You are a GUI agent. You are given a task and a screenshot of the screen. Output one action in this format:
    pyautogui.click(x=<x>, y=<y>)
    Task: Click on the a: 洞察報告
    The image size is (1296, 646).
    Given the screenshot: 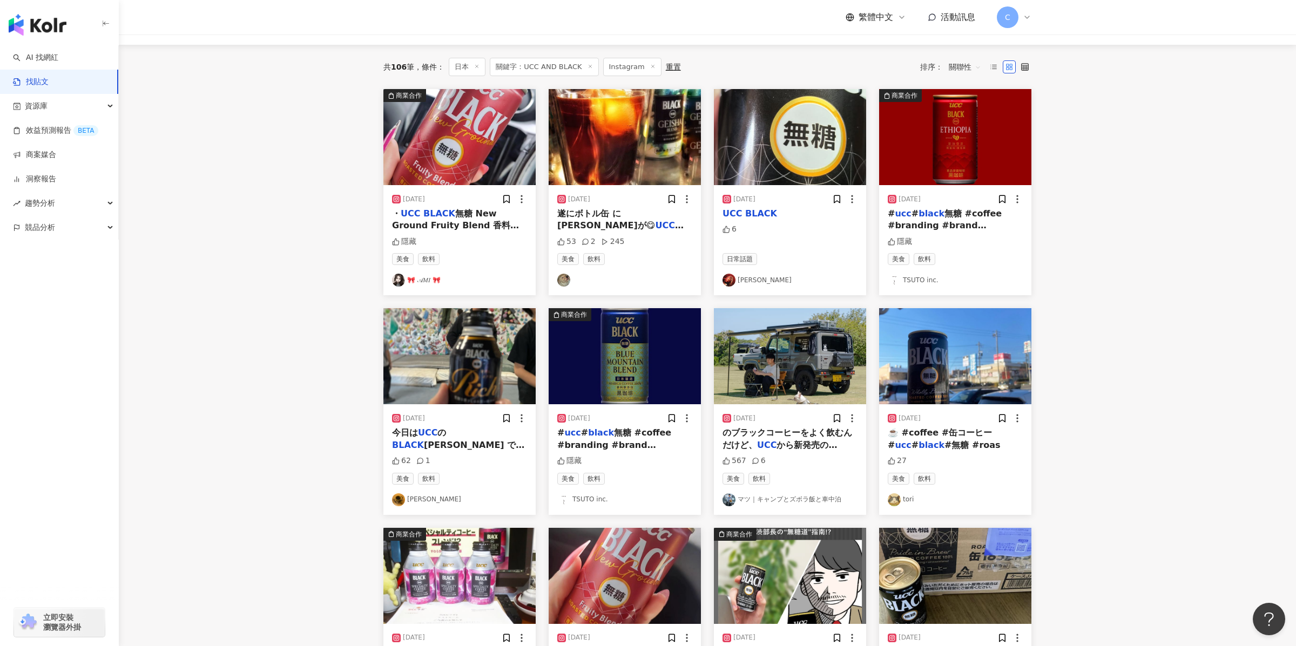 What is the action you would take?
    pyautogui.click(x=35, y=179)
    